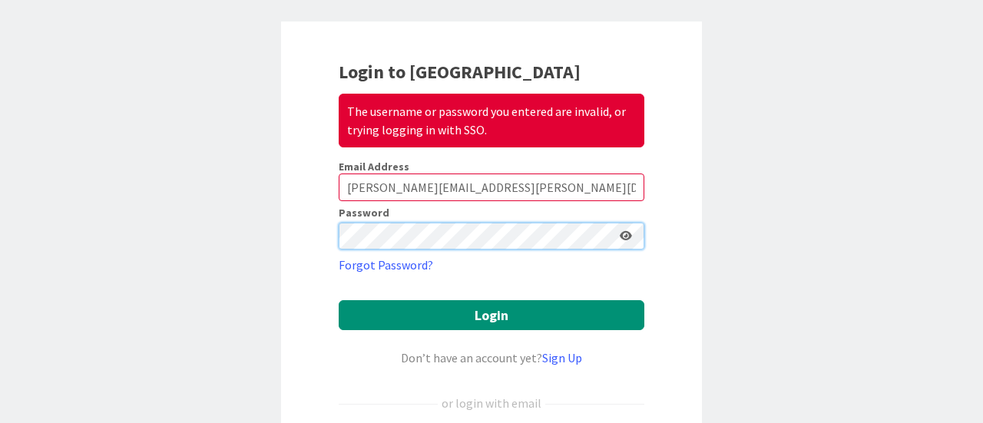  Describe the element at coordinates (492, 403) in the screenshot. I see `div: or login with email` at that location.